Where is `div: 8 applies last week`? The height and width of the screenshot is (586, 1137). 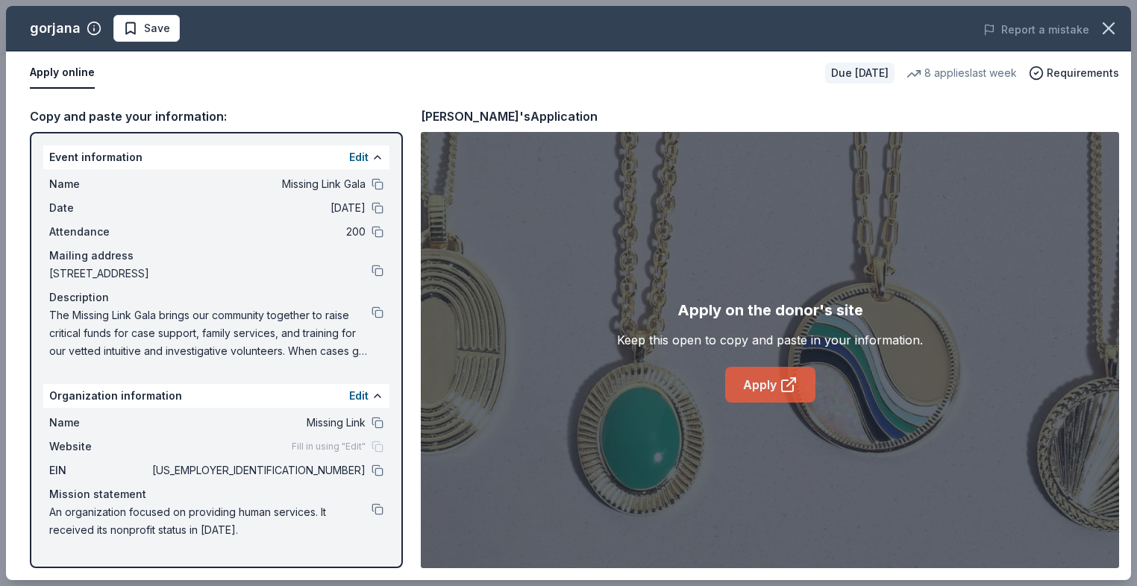
div: 8 applies last week is located at coordinates (962, 73).